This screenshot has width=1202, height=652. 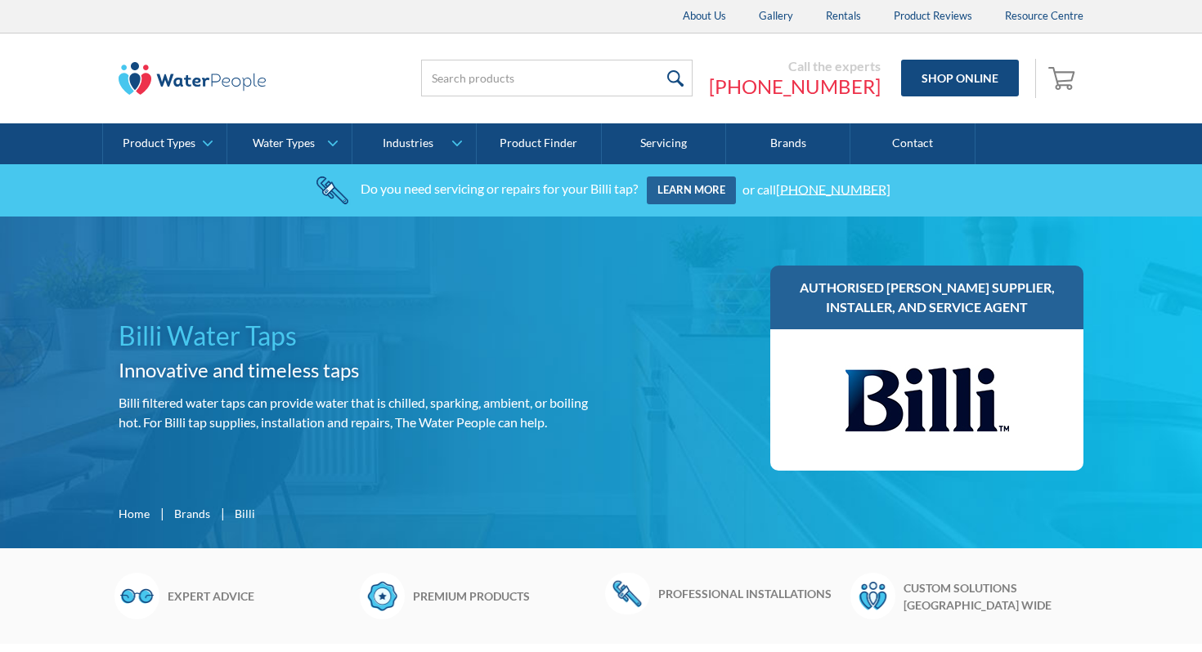 I want to click on a: Industries, so click(x=414, y=144).